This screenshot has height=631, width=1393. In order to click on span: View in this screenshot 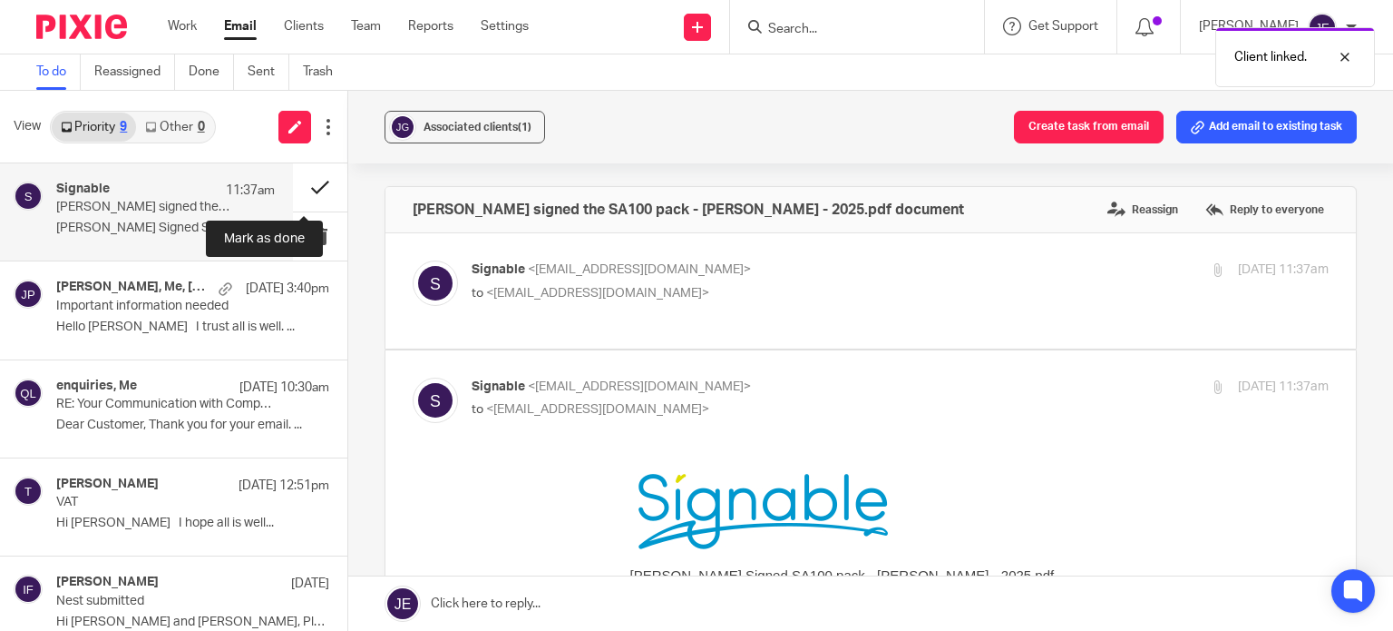, I will do `click(27, 126)`.